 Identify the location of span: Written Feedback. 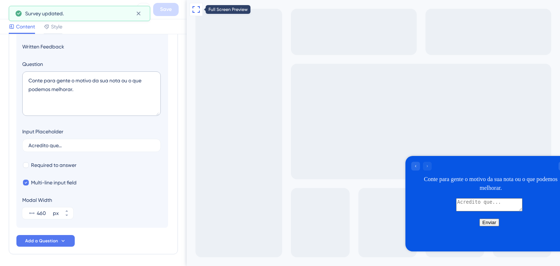
(92, 47).